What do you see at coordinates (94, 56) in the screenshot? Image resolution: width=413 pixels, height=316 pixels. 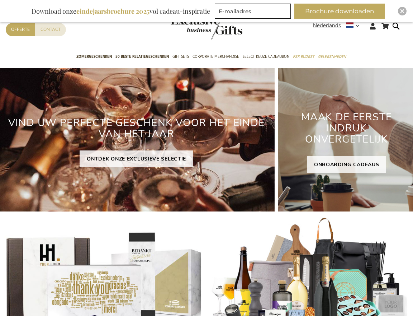 I see `span: Zomergeschenken` at bounding box center [94, 56].